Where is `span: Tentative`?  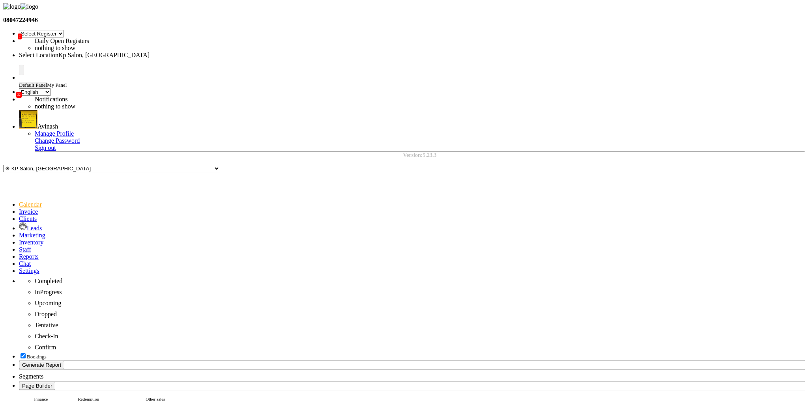
span: Tentative is located at coordinates (46, 325).